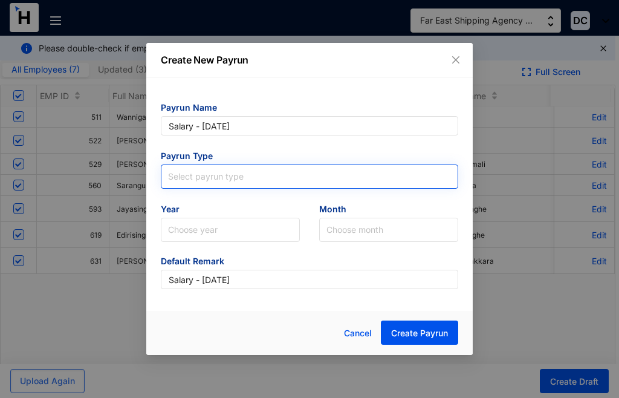 This screenshot has width=619, height=398. Describe the element at coordinates (310, 109) in the screenshot. I see `span: Payrun Name` at that location.